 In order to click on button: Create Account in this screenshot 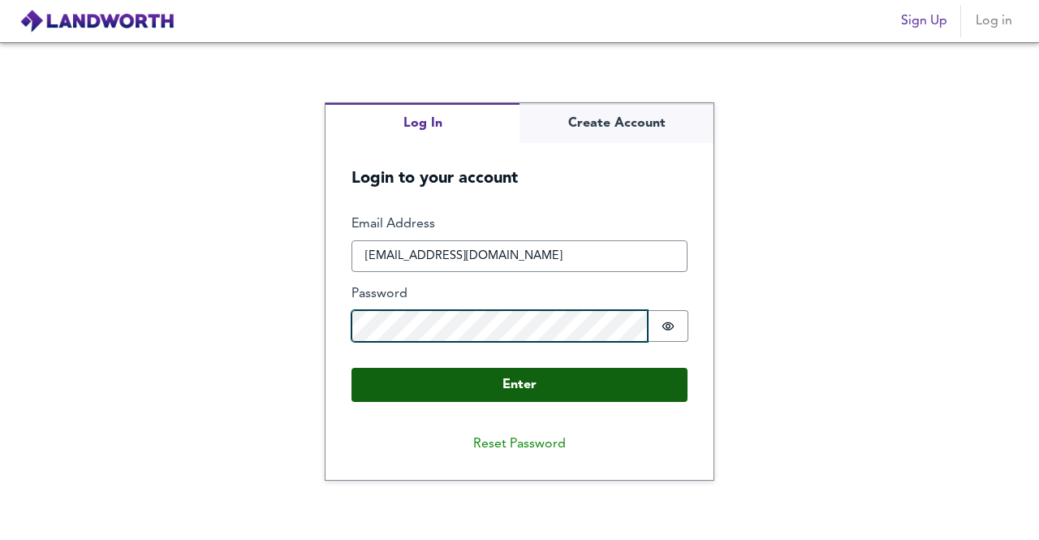, I will do `click(616, 123)`.